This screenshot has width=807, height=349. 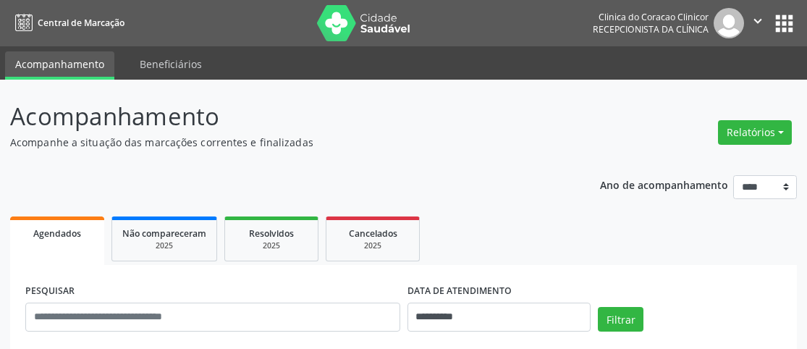 What do you see at coordinates (285, 142) in the screenshot?
I see `p: Acompanhe a situação das marcações correntes e finalizadas` at bounding box center [285, 142].